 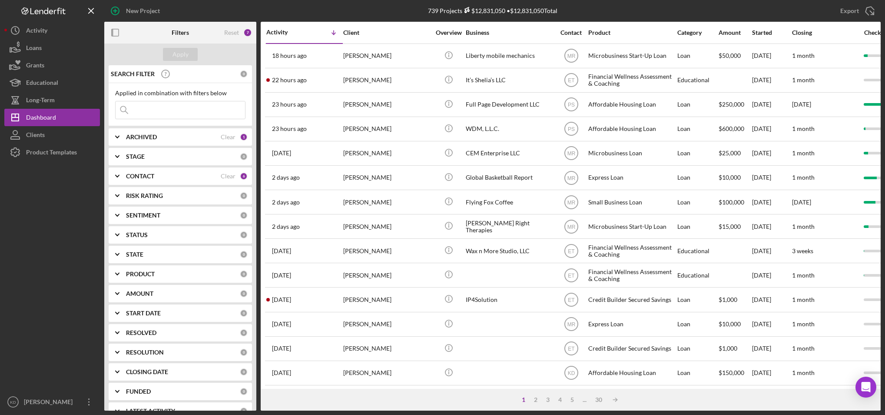 I want to click on div: Flying Fox Coffee, so click(x=509, y=202).